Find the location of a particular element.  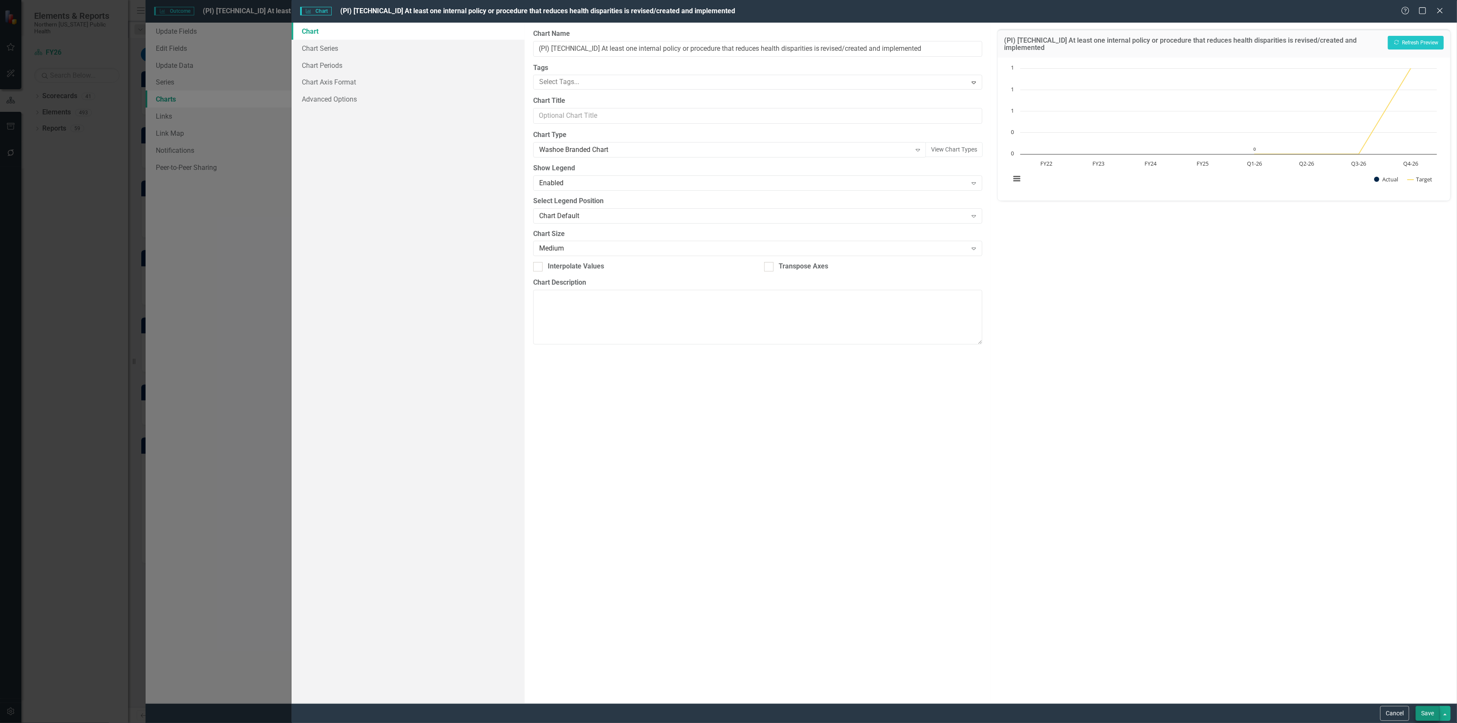

a: Chart Periods is located at coordinates (408, 65).